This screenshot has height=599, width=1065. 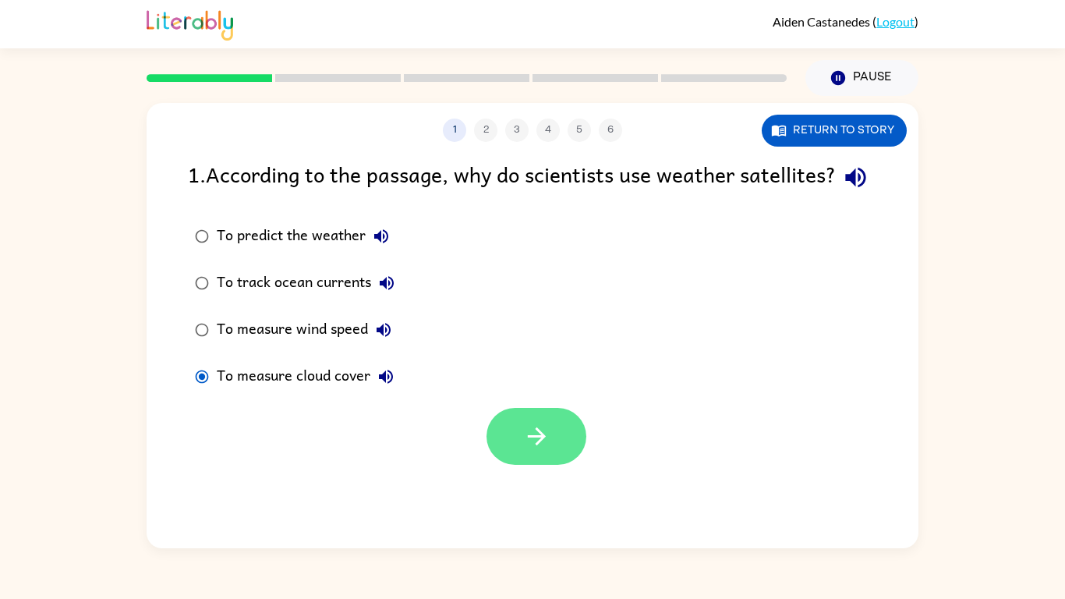 I want to click on button: To track ocean currents, so click(x=387, y=283).